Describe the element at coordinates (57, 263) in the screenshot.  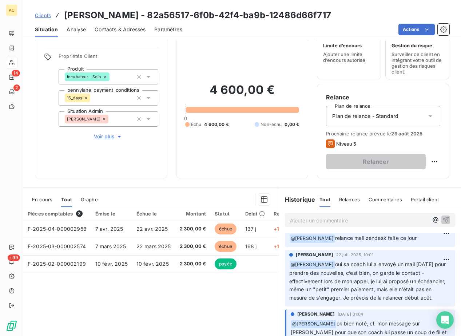
I see `span: F-2025-02-000002199` at that location.